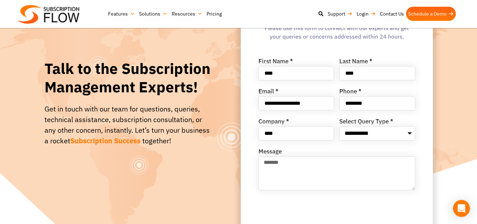 The width and height of the screenshot is (477, 224). I want to click on h1: Talk to the Subscription Management Experts!, so click(129, 78).